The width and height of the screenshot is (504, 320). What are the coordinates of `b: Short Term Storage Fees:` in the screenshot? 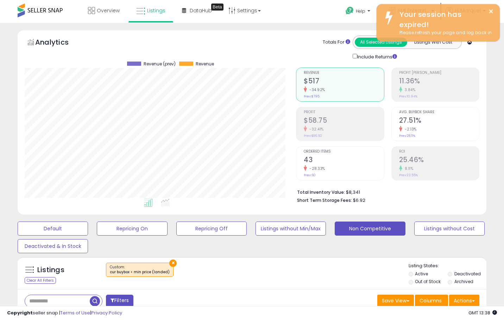 It's located at (325, 200).